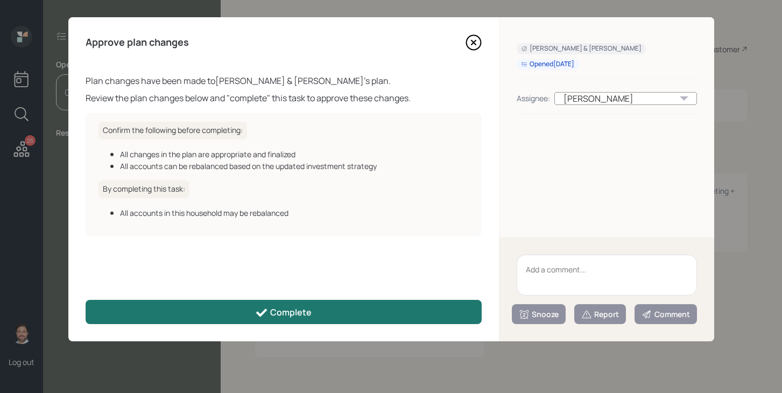 Image resolution: width=782 pixels, height=393 pixels. I want to click on h6: Confirm the following before completing:, so click(173, 130).